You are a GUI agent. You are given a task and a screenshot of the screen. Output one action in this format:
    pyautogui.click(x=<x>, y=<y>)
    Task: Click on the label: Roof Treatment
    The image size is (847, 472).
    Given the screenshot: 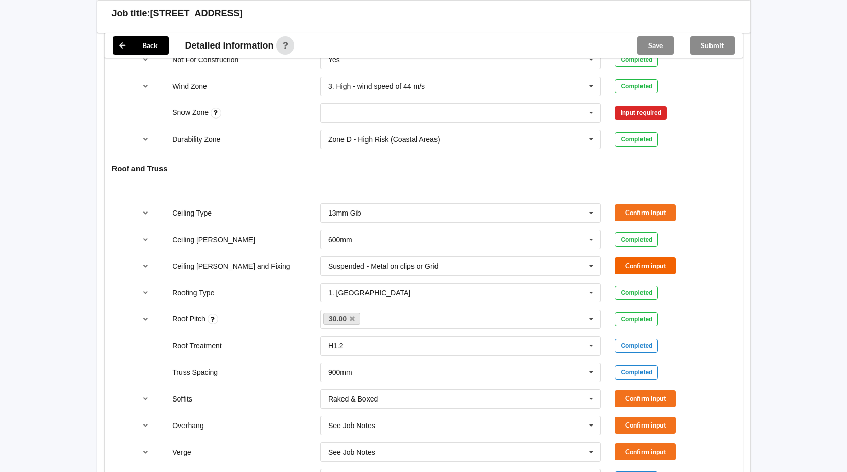 What is the action you would take?
    pyautogui.click(x=197, y=346)
    